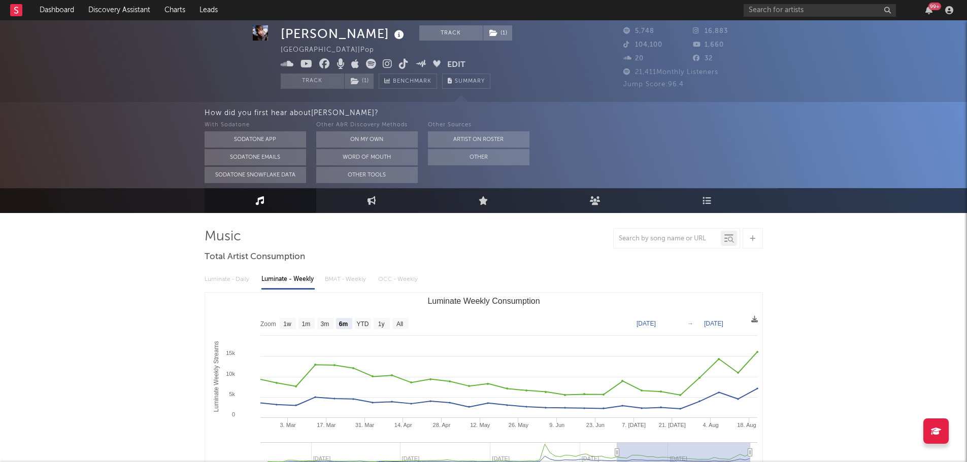 This screenshot has width=967, height=462. What do you see at coordinates (934, 6) in the screenshot?
I see `div: 99 +` at bounding box center [934, 6].